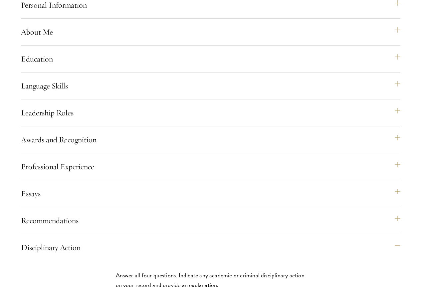 This screenshot has width=421, height=287. What do you see at coordinates (210, 220) in the screenshot?
I see `button: Recommendations` at bounding box center [210, 220].